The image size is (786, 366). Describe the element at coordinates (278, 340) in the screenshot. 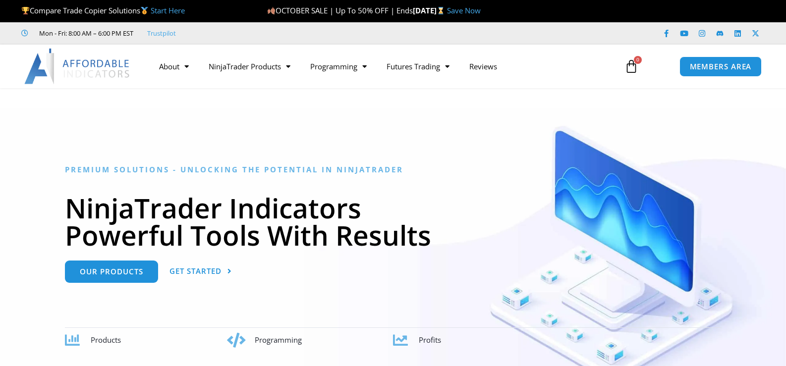

I see `span: Programming` at that location.